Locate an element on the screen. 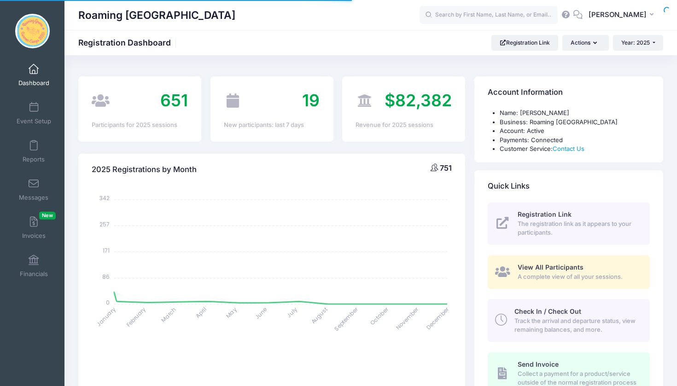 Image resolution: width=677 pixels, height=386 pixels. span: Year: 2025 is located at coordinates (635, 42).